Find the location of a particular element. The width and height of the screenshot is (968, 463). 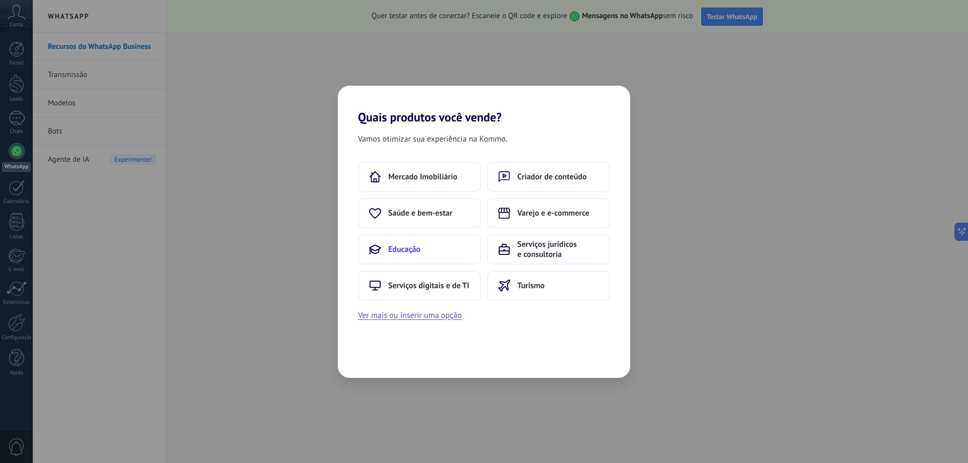

button: Mercado Imobiliário is located at coordinates (419, 177).